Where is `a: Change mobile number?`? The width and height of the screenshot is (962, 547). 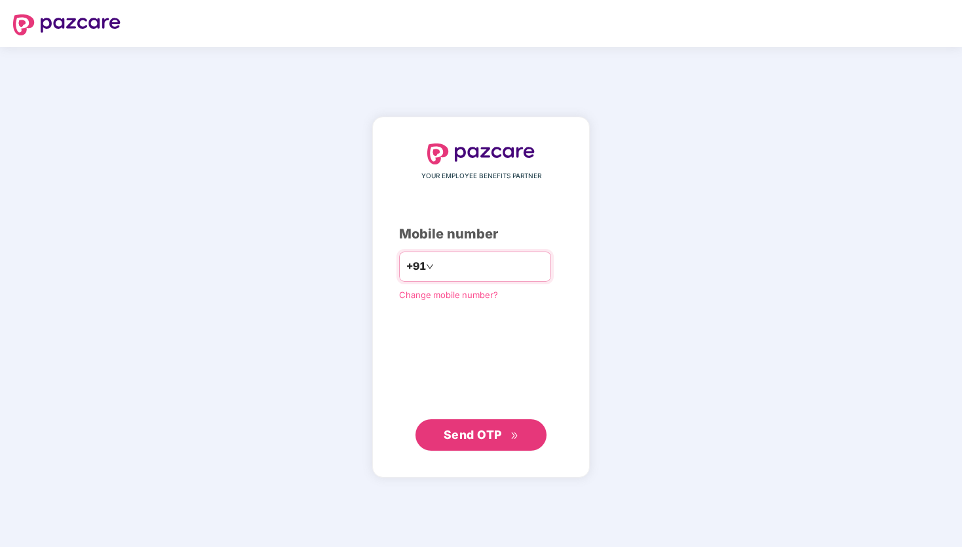 a: Change mobile number? is located at coordinates (448, 295).